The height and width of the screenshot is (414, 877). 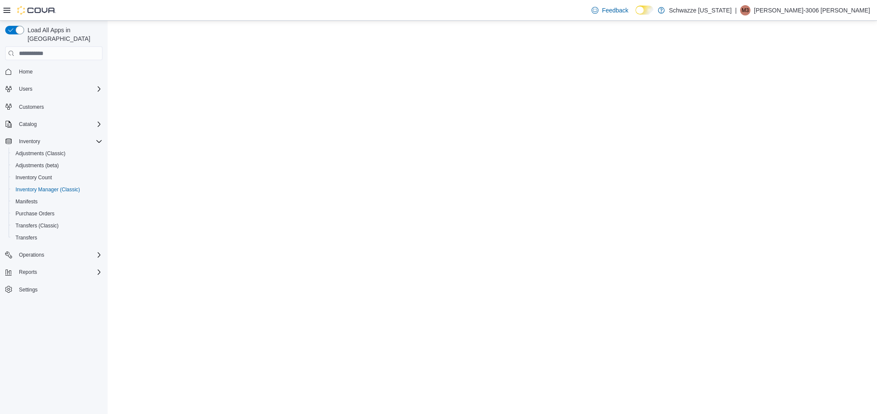 What do you see at coordinates (745, 10) in the screenshot?
I see `div: Marisa-3006 Romero` at bounding box center [745, 10].